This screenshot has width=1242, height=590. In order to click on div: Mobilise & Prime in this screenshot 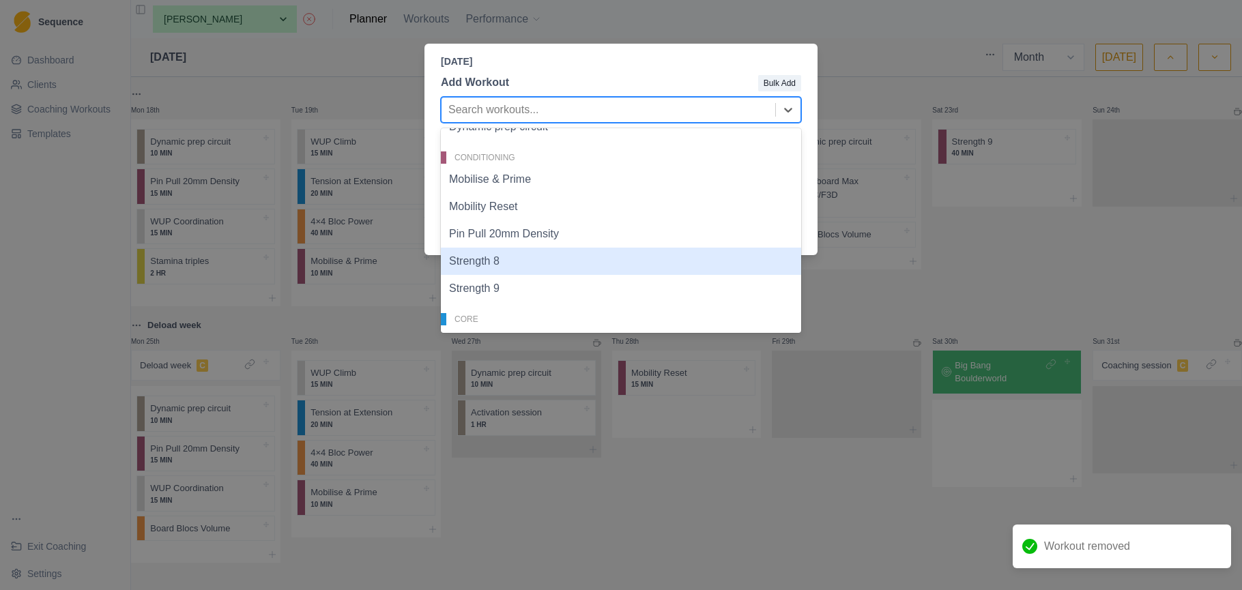, I will do `click(621, 180)`.